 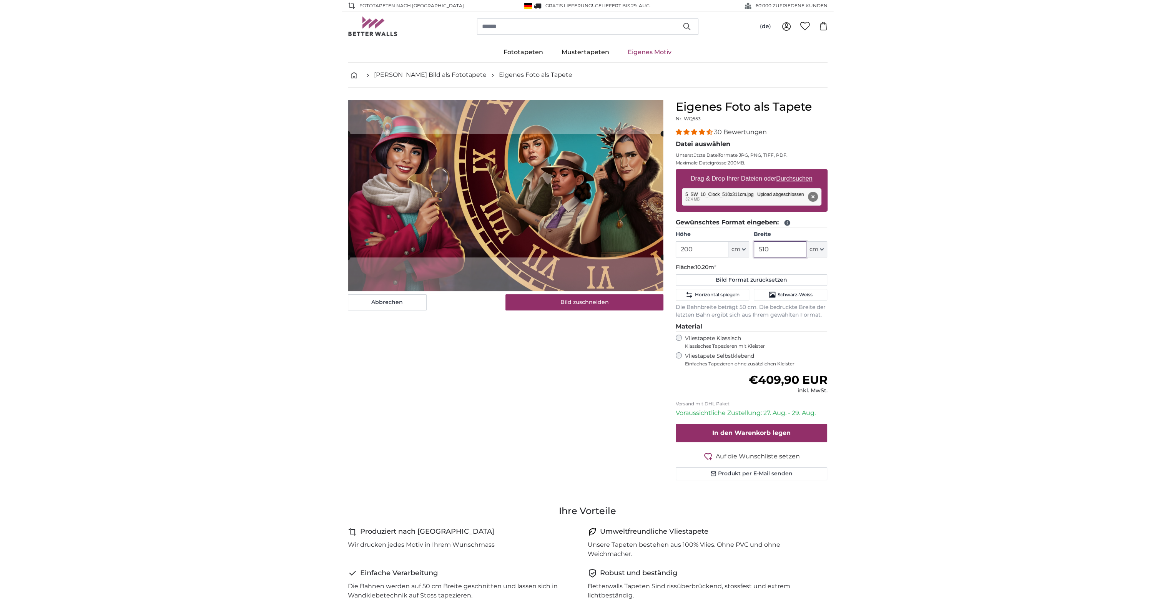 What do you see at coordinates (588, 511) in the screenshot?
I see `h3: Ihre Vorteile` at bounding box center [588, 511].